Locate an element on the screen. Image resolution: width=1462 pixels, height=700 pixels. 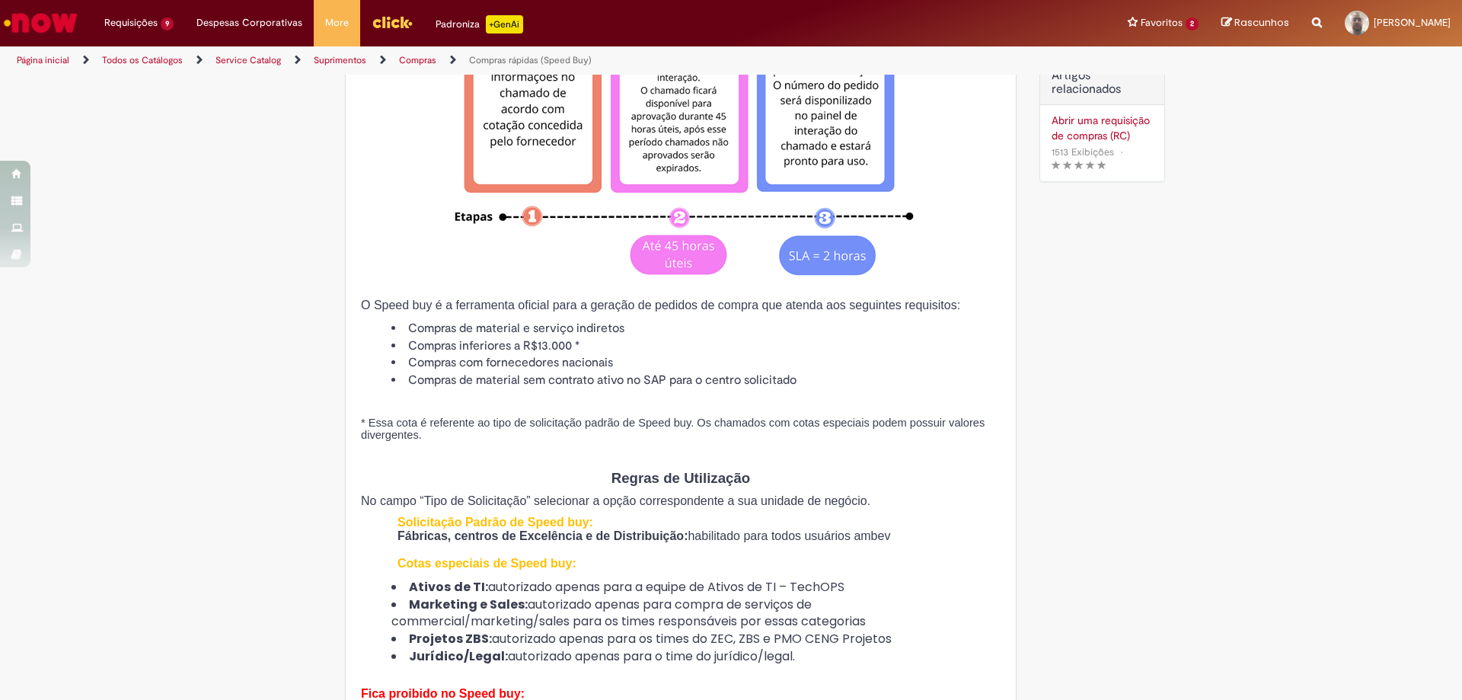
li: Compras inferiores a R$13.000 * is located at coordinates (696, 346).